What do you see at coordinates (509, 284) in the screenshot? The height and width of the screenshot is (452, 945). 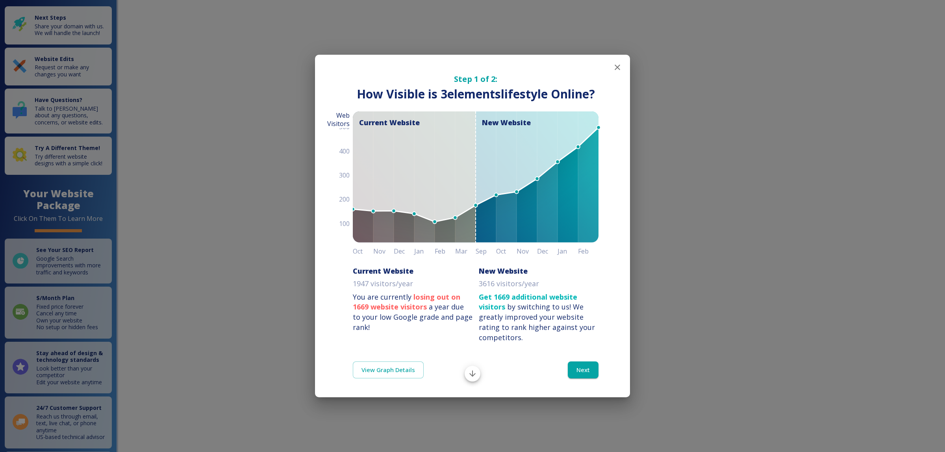 I see `p: 3616 visitors/year` at bounding box center [509, 284].